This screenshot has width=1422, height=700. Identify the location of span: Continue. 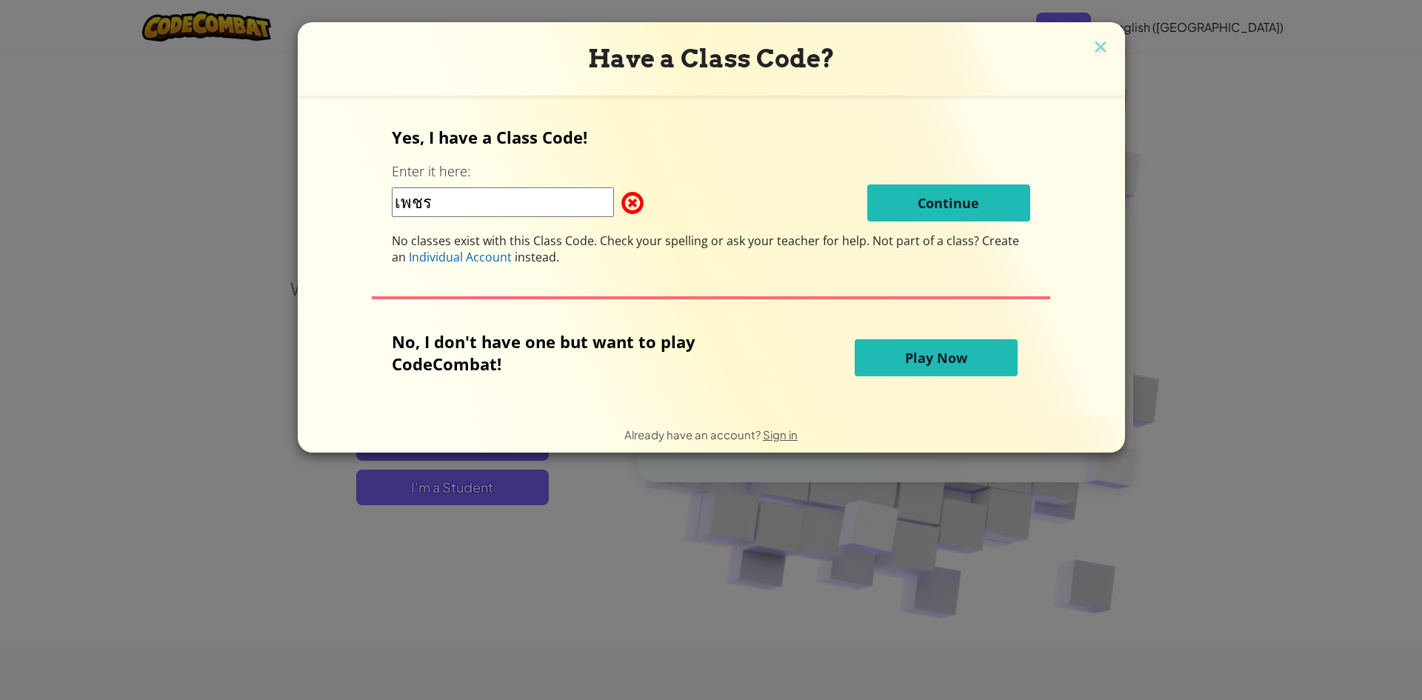
(948, 203).